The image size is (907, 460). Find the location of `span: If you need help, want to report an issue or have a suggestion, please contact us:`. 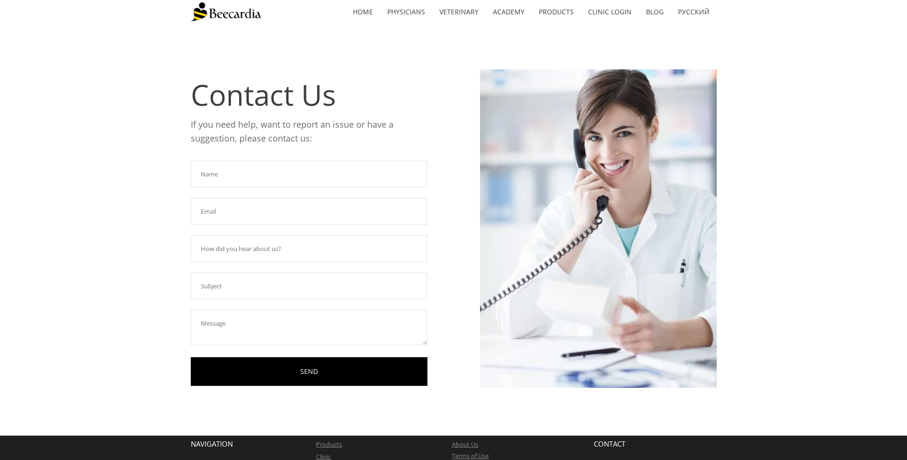

span: If you need help, want to report an issue or have a suggestion, please contact us: is located at coordinates (292, 131).